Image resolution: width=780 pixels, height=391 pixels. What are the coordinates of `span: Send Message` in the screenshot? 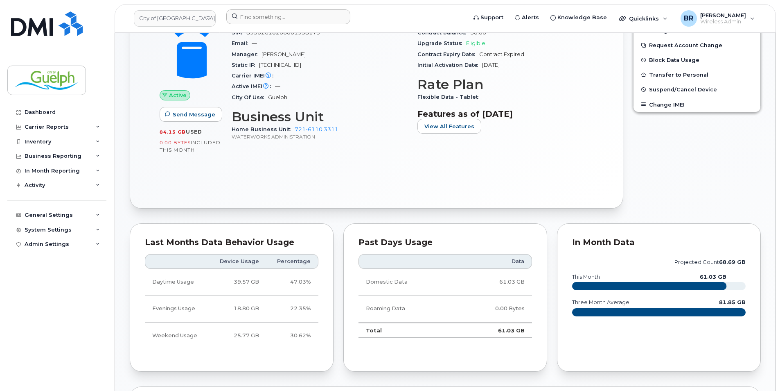 It's located at (194, 114).